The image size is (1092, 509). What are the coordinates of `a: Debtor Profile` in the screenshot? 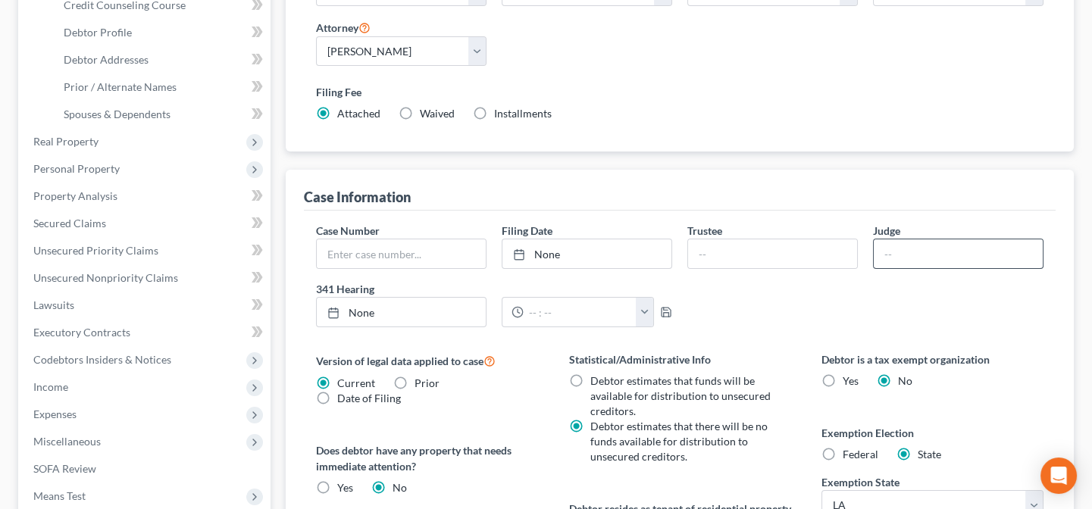 It's located at (161, 33).